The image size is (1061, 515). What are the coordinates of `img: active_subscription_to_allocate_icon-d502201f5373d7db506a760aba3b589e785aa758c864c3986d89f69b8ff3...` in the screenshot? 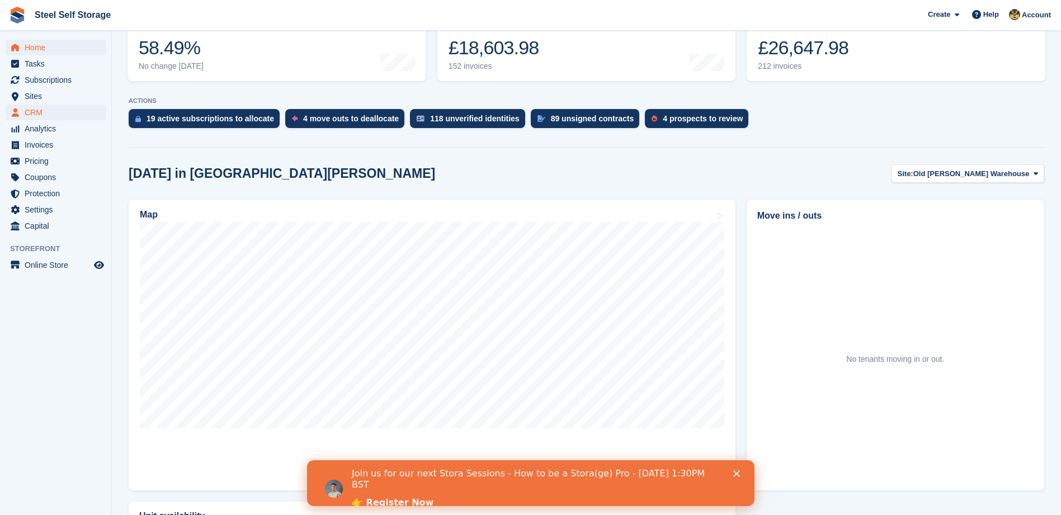 It's located at (138, 119).